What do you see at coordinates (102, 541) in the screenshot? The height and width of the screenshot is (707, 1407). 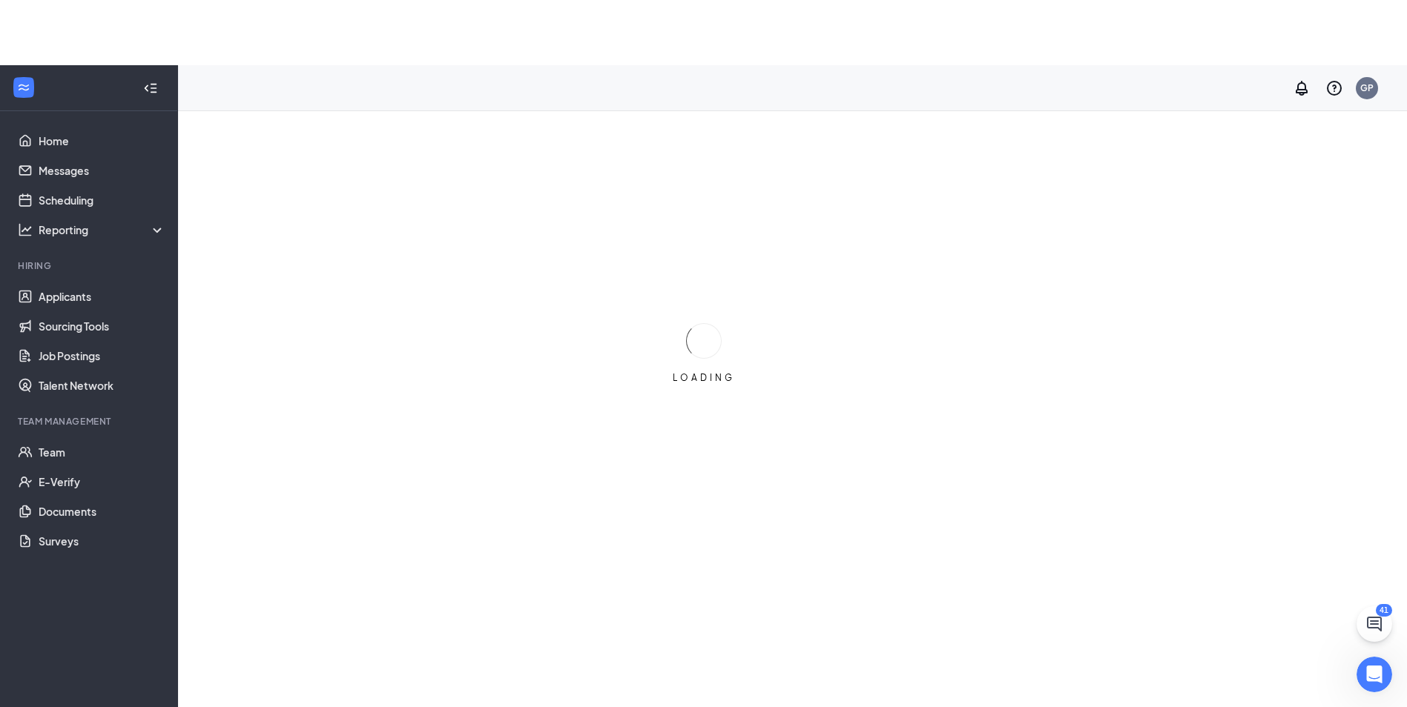 I see `a: Surveys` at bounding box center [102, 541].